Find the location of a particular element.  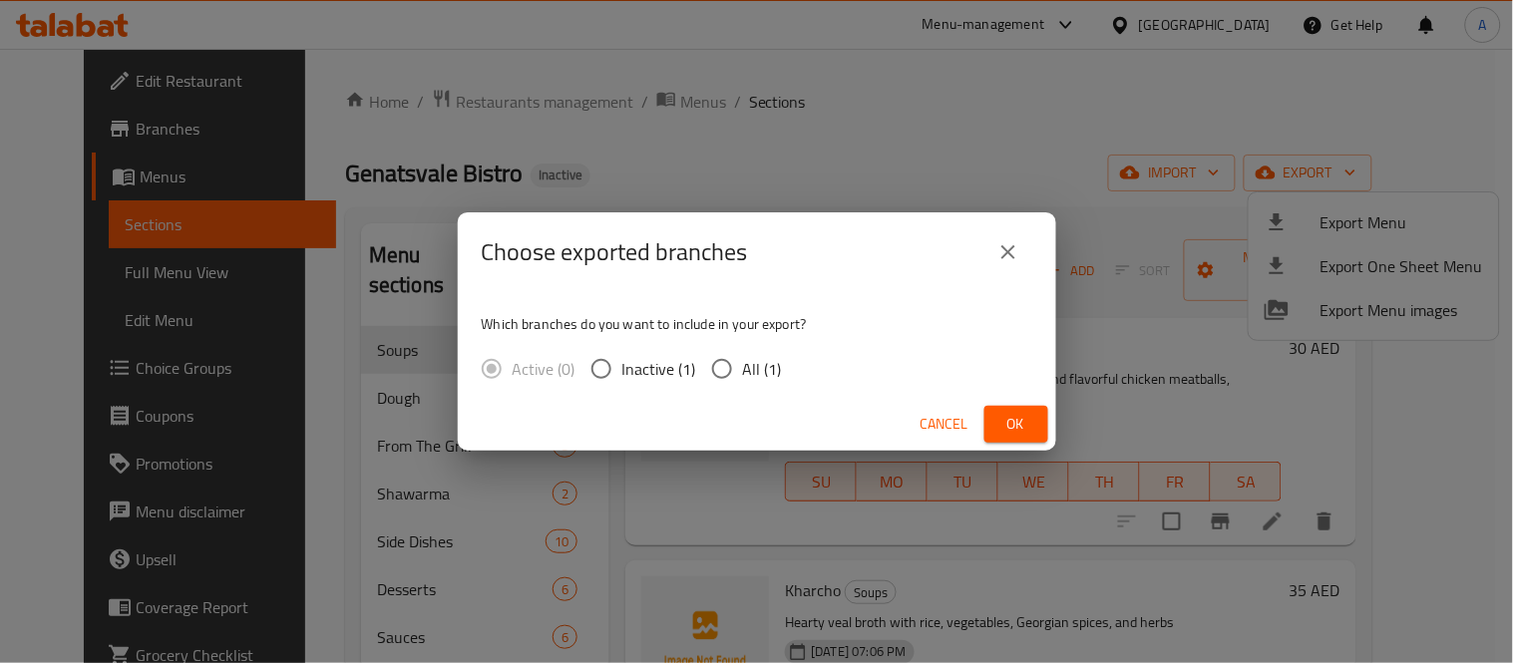

button: Ok is located at coordinates (1016, 424).